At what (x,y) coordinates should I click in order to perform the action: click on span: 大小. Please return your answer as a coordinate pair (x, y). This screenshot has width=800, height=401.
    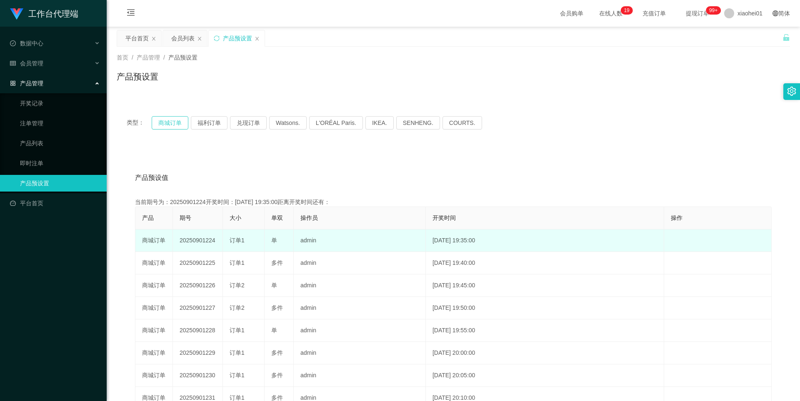
    Looking at the image, I should click on (235, 218).